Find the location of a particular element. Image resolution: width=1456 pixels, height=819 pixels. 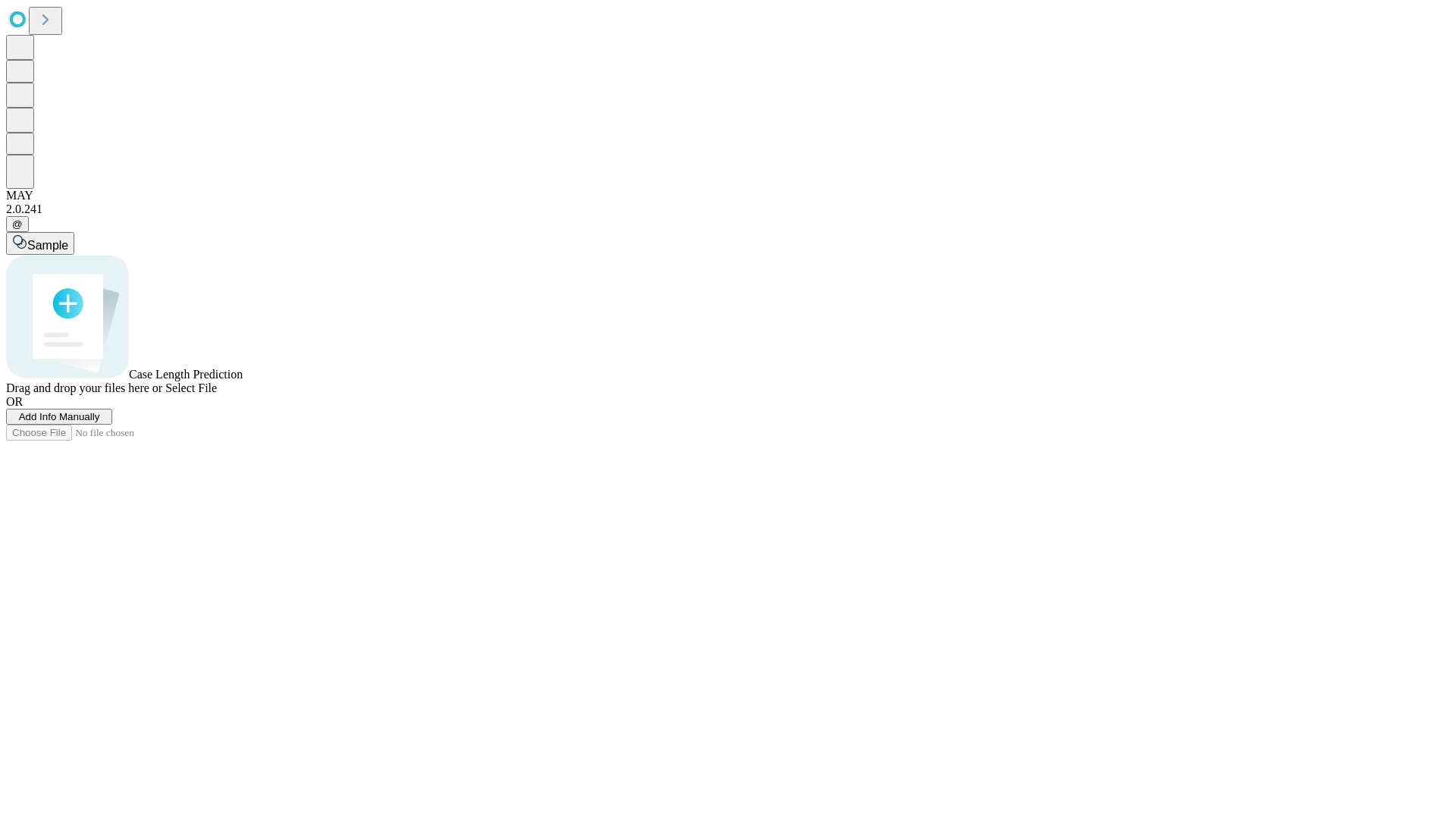

div: 2.0.241 is located at coordinates (728, 209).